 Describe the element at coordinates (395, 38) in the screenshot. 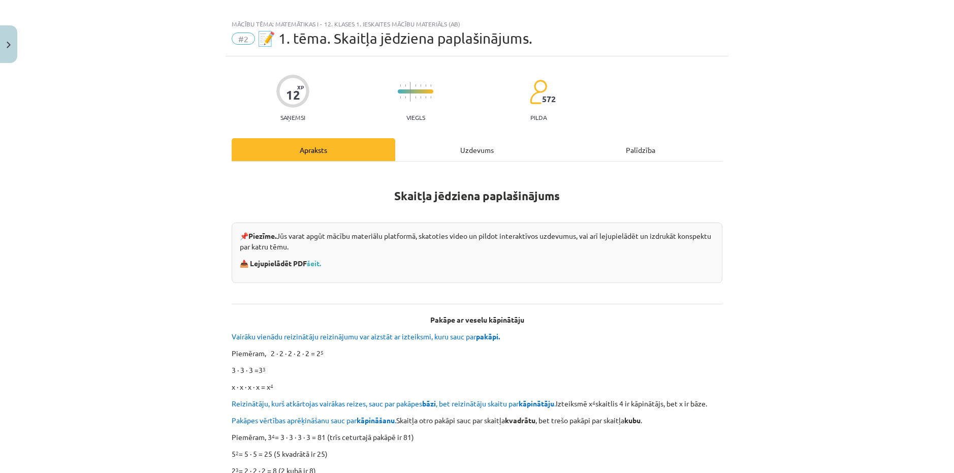

I see `span: 📝 1. tēma. Skaitļa jēdziena paplašinājums.` at that location.